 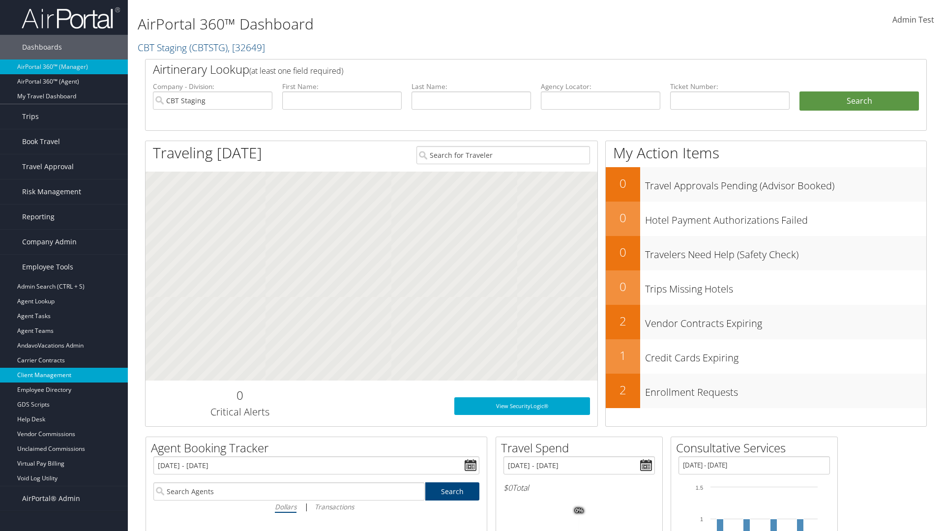 What do you see at coordinates (766, 219) in the screenshot?
I see `a: 0Hotel Payment Authorizations Failed` at bounding box center [766, 219].